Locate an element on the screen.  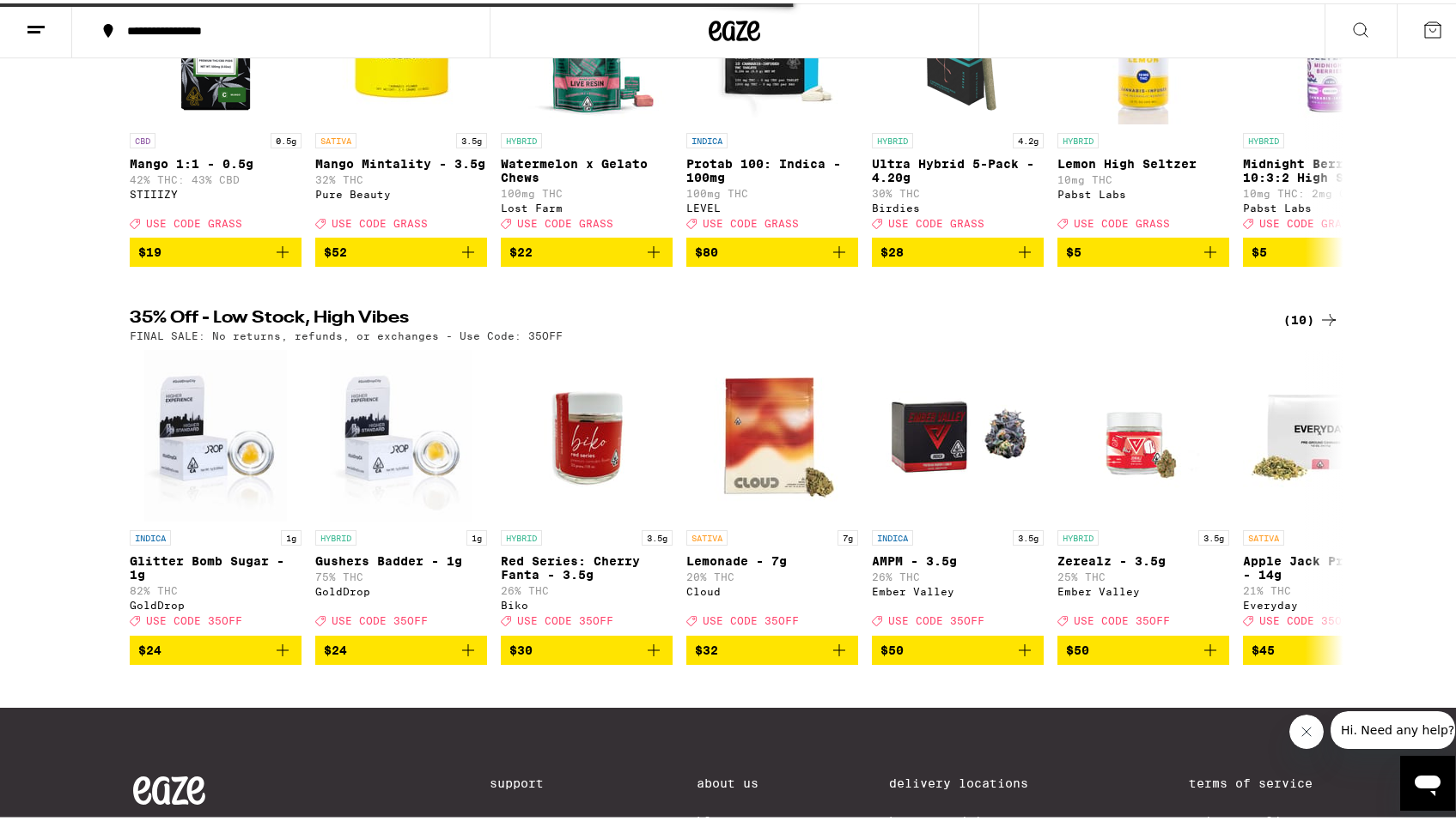
a: Open page for Gushers Badder - 1g from GoldDrop is located at coordinates (401, 489).